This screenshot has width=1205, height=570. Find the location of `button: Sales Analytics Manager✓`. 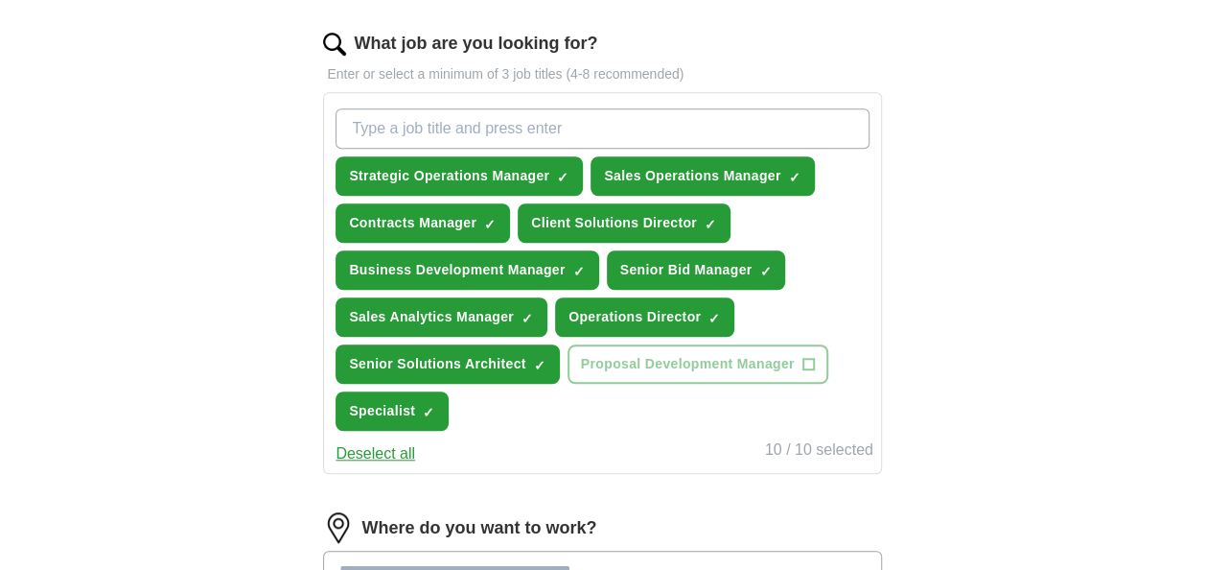

button: Sales Analytics Manager✓ is located at coordinates (441, 316).